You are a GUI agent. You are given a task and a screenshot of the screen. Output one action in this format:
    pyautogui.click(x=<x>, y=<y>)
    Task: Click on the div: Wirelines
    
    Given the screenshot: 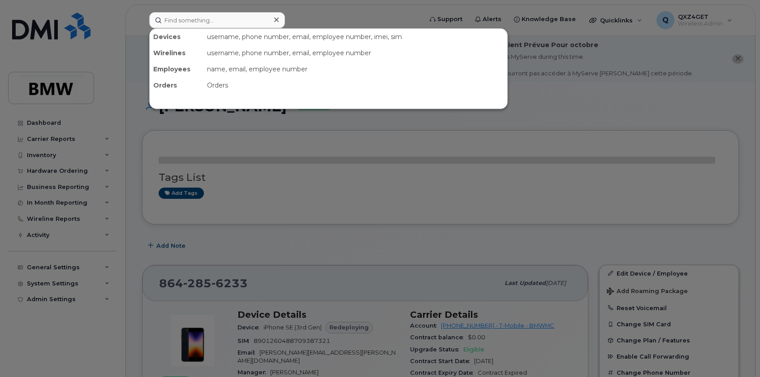 What is the action you would take?
    pyautogui.click(x=177, y=53)
    